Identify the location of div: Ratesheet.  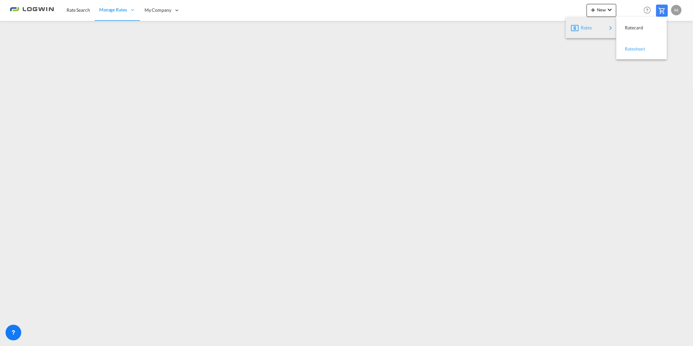
(641, 49).